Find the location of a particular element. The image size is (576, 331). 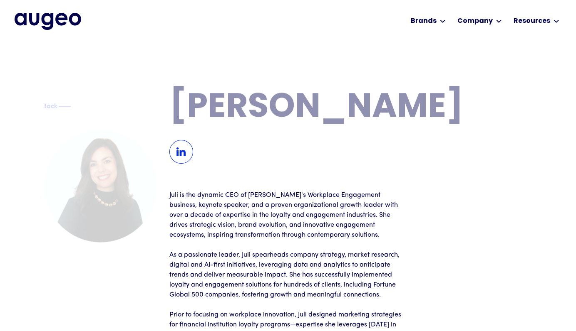

p: As a passionate leader, Juli spearheads company strategy, market research, digital and AI-first i... is located at coordinates (288, 275).